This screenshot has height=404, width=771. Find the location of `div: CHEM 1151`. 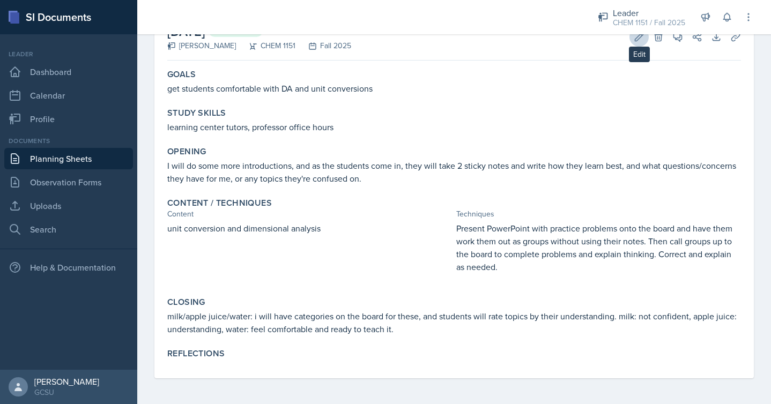

div: CHEM 1151 is located at coordinates (265, 46).